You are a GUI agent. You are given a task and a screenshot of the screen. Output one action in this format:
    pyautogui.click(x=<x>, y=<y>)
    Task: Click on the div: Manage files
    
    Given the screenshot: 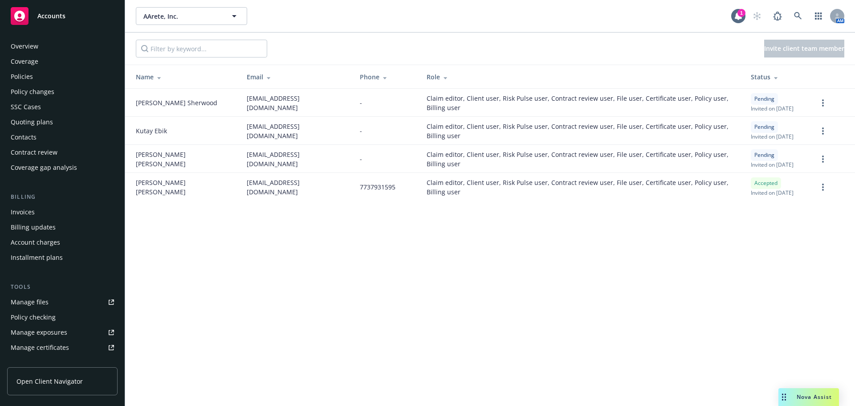 What is the action you would take?
    pyautogui.click(x=29, y=302)
    